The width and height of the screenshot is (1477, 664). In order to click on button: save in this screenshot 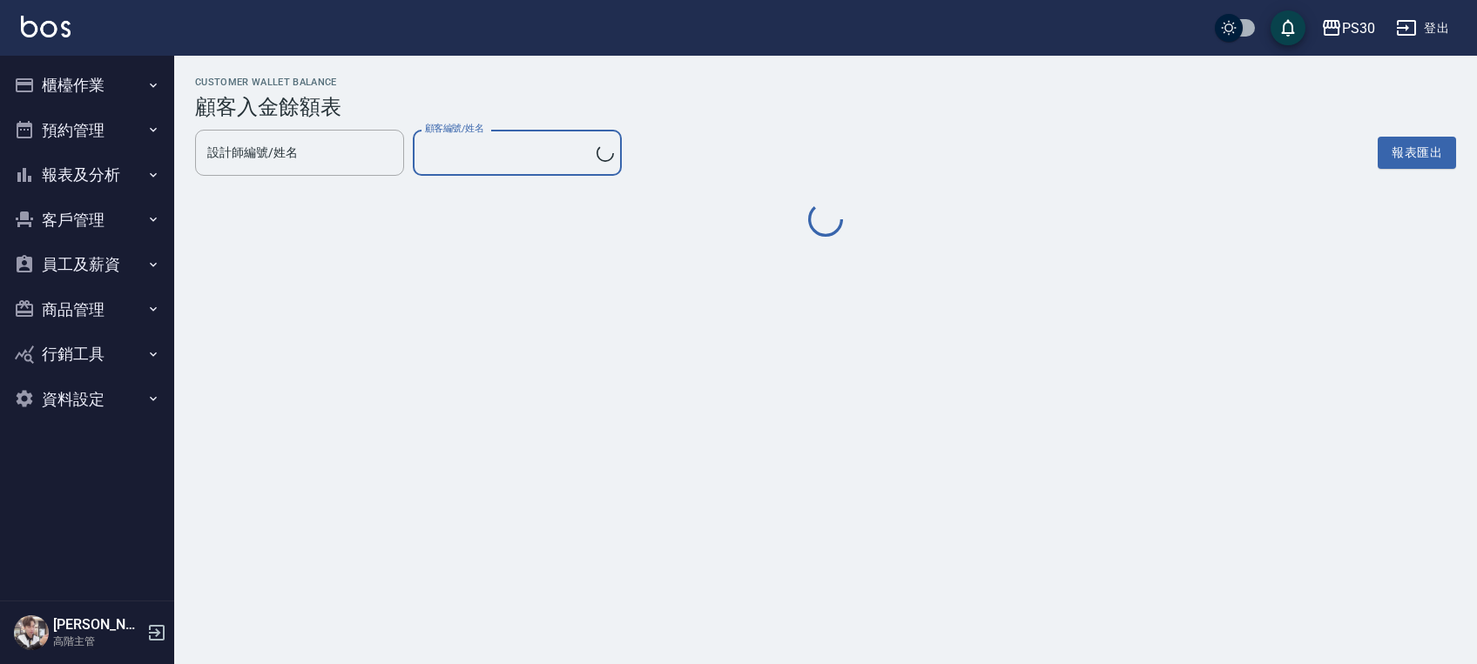, I will do `click(1288, 28)`.